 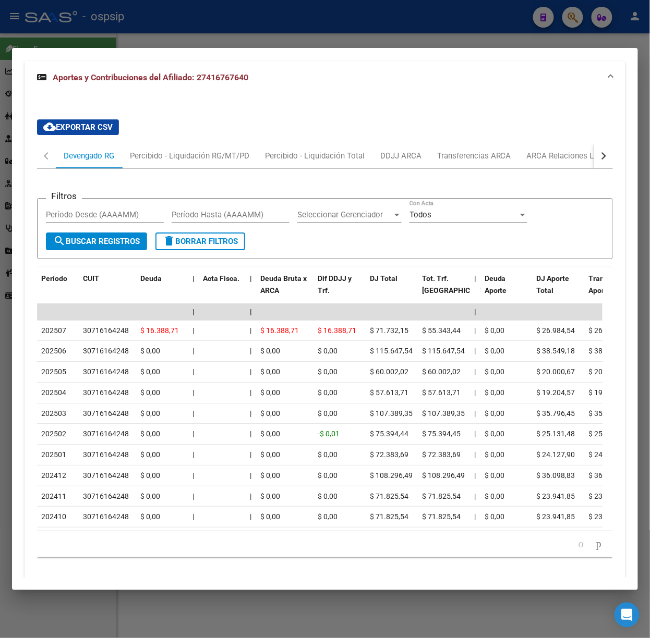 I want to click on span: CUIT, so click(x=91, y=278).